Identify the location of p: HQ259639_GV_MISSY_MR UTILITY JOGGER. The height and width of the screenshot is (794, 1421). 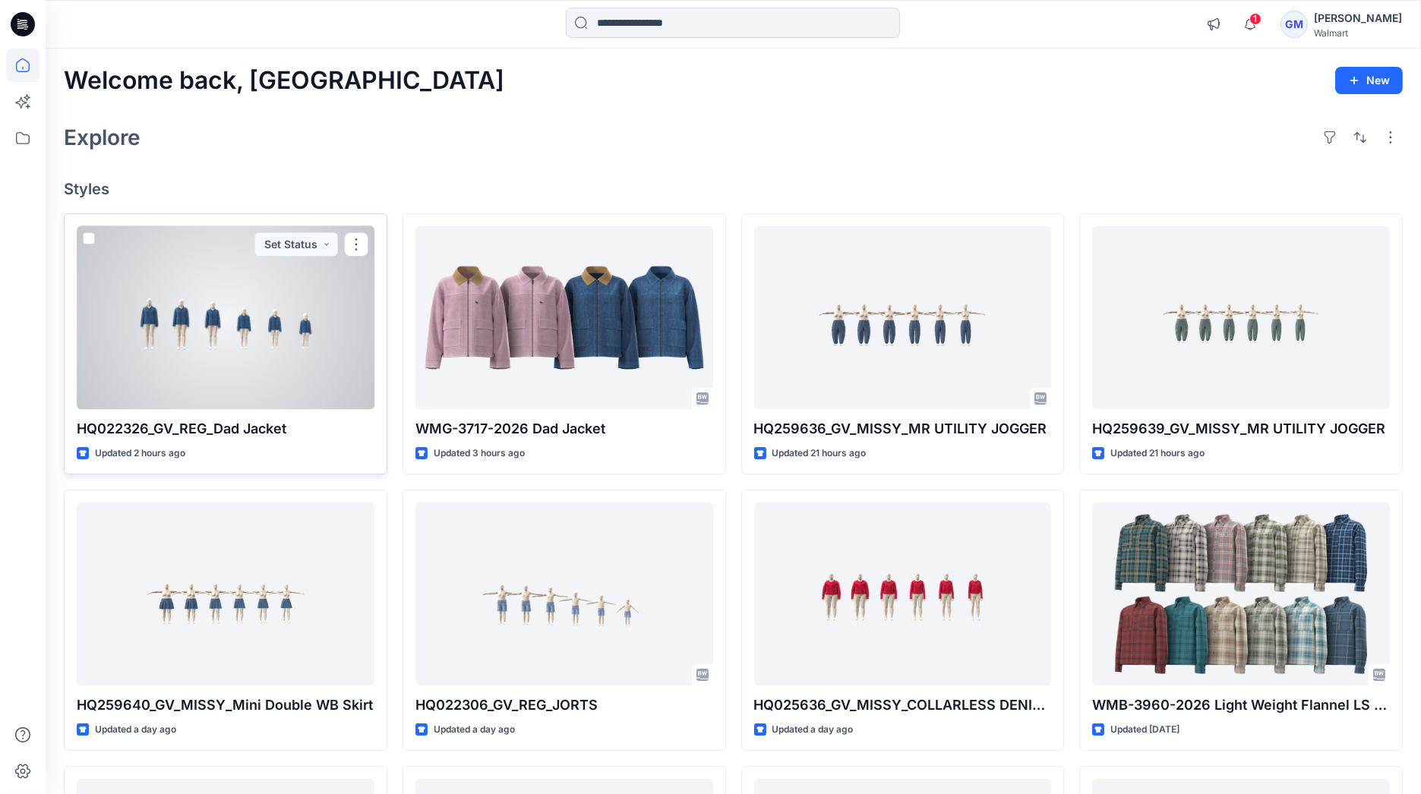
(1241, 429).